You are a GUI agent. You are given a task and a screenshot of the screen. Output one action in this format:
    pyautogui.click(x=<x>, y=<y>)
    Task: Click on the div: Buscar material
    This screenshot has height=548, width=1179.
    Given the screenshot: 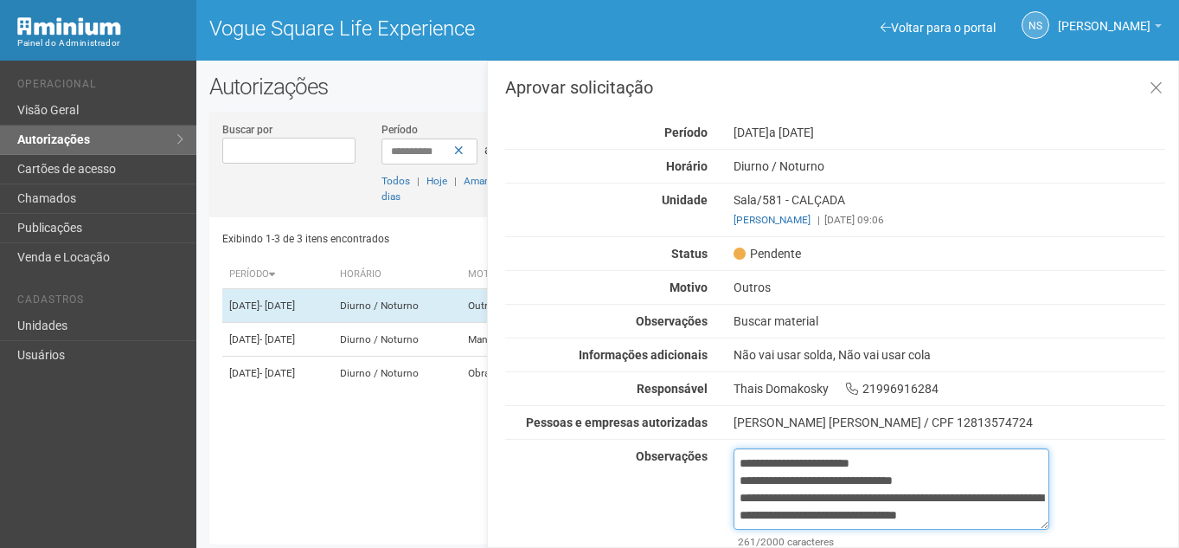 What is the action you would take?
    pyautogui.click(x=949, y=321)
    